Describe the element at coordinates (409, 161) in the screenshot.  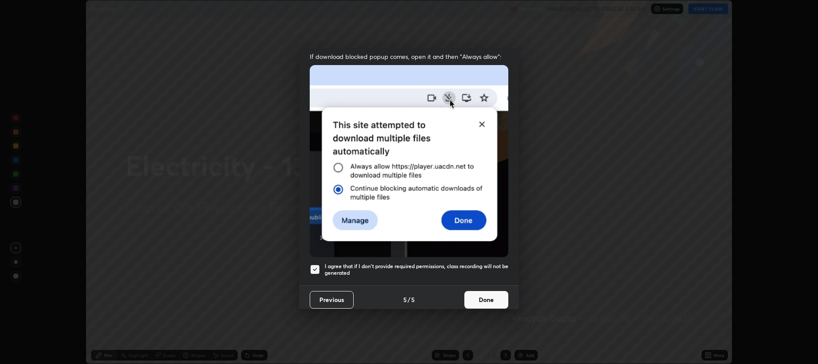
I see `img: downloads-permission-blocked.gif` at that location.